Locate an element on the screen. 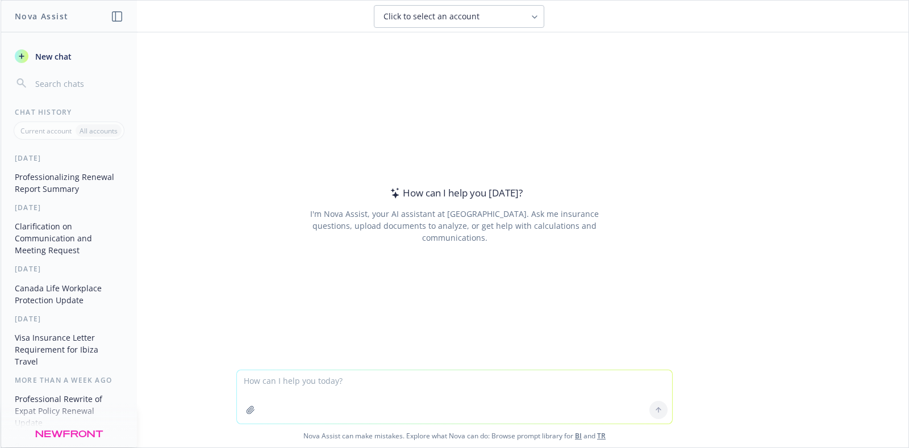 This screenshot has width=909, height=448. div: More than a week ago is located at coordinates (69, 380).